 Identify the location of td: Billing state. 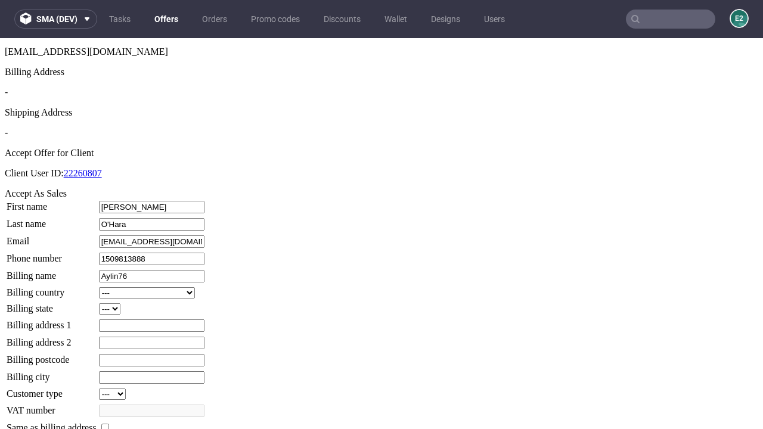
(51, 271).